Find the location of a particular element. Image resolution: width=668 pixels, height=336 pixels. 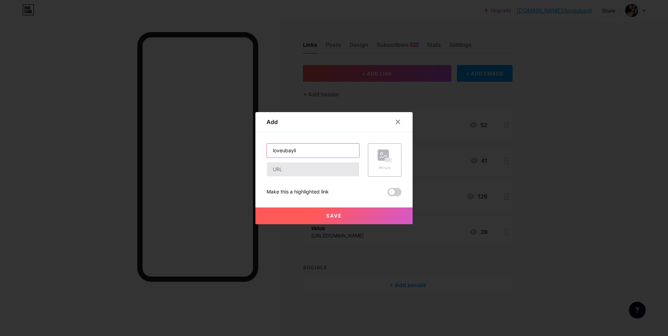

input: URL is located at coordinates (313, 169).